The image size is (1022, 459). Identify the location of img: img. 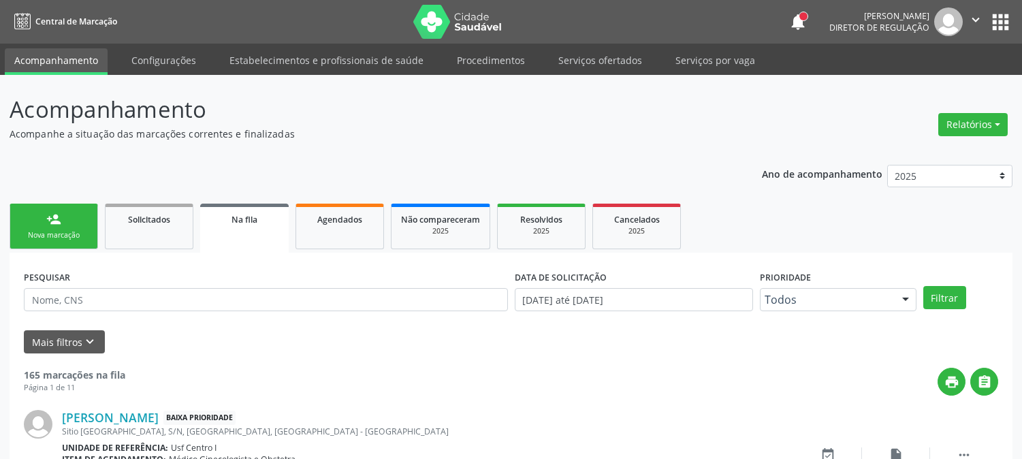
(949, 22).